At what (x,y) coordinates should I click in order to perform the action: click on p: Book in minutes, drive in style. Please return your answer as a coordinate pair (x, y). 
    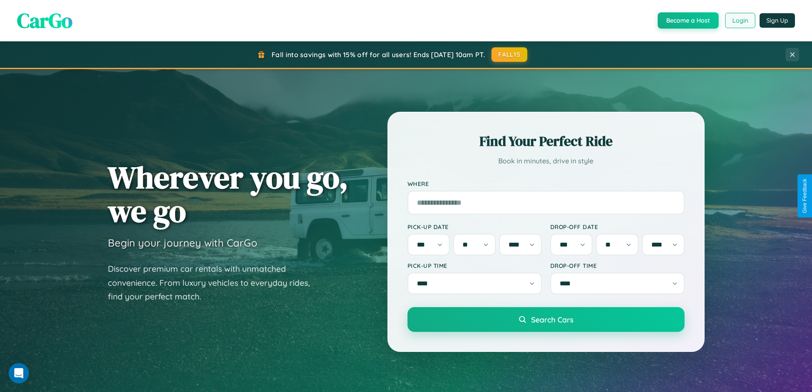
    Looking at the image, I should click on (546, 161).